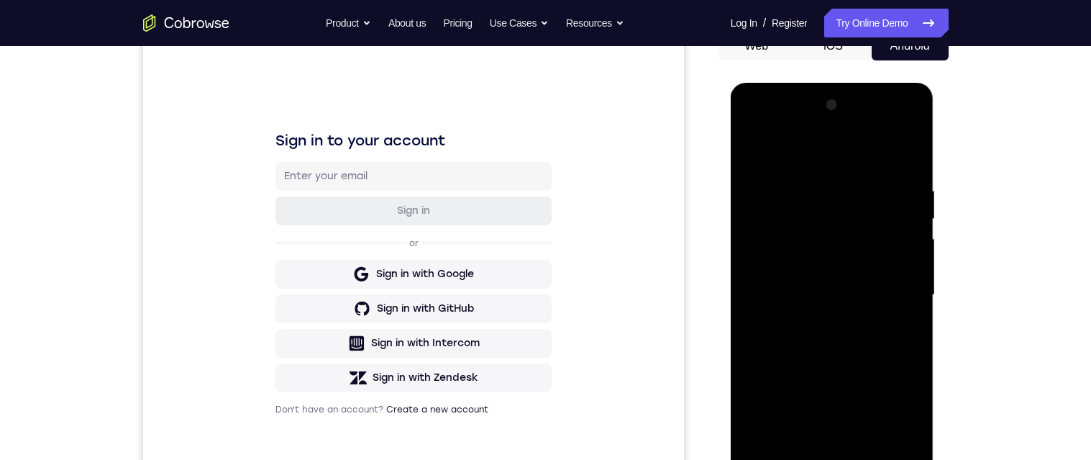 This screenshot has width=1091, height=460. Describe the element at coordinates (757, 46) in the screenshot. I see `button: Web` at that location.